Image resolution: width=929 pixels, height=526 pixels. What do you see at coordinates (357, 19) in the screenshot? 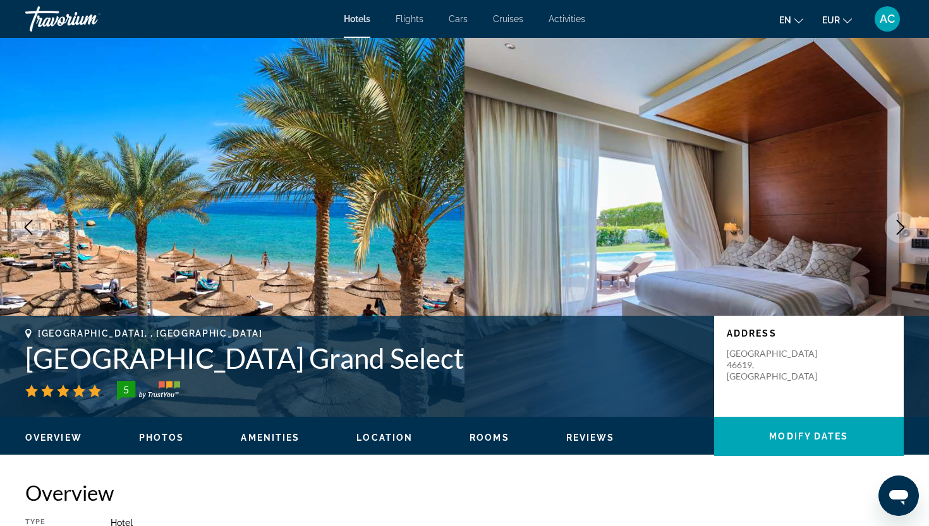
I see `span: Hotels` at bounding box center [357, 19].